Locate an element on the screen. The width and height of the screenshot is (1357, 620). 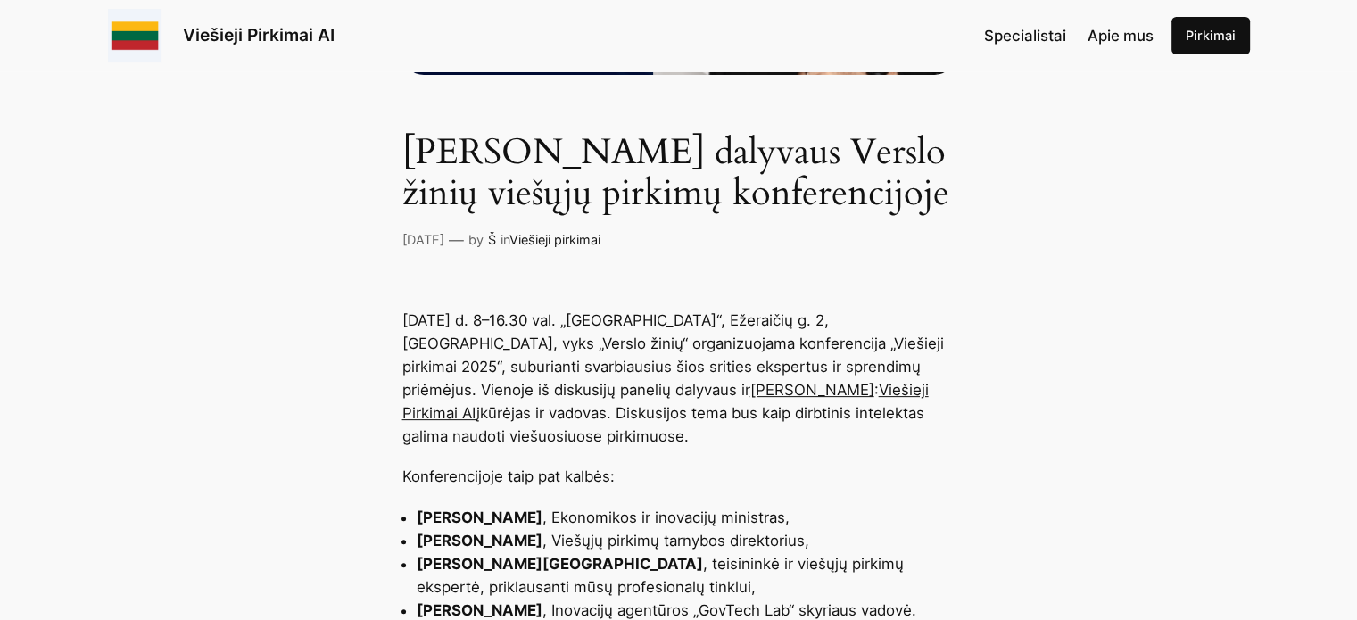
a: Apie mus is located at coordinates (1120, 36).